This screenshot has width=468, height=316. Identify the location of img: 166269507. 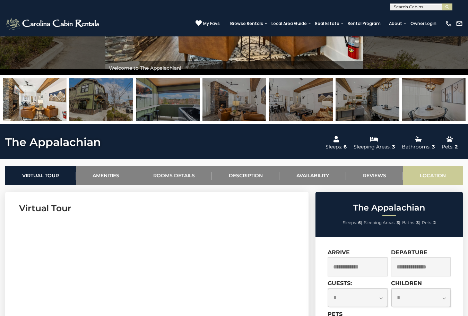
(434, 99).